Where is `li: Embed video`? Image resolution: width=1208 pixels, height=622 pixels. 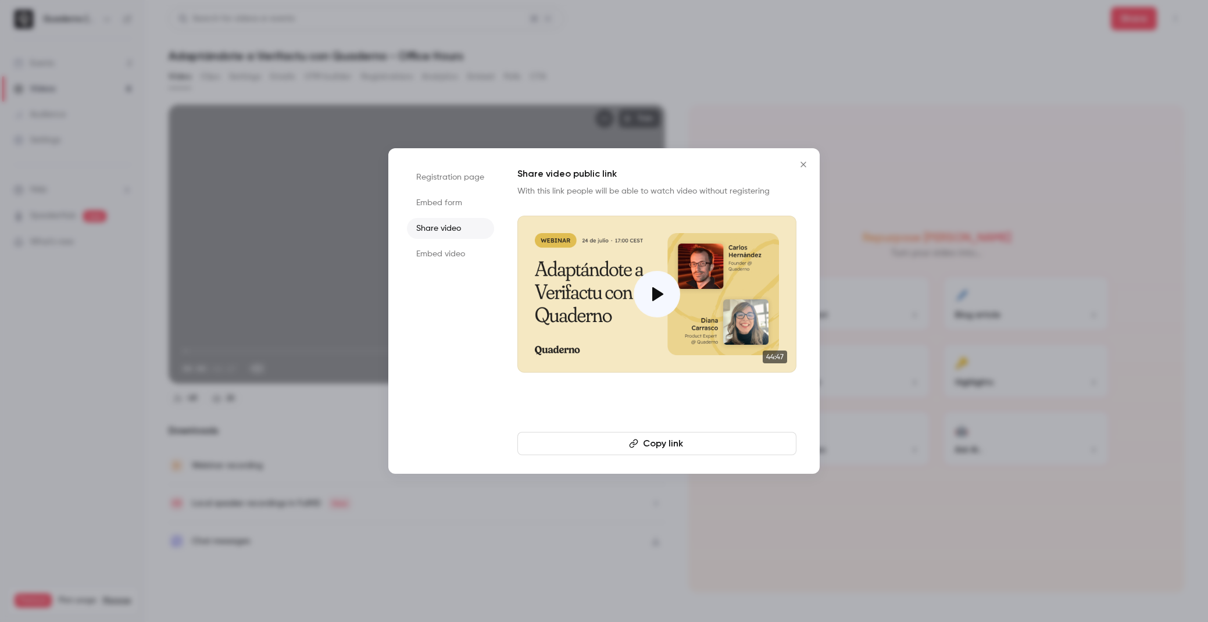 li: Embed video is located at coordinates (451, 254).